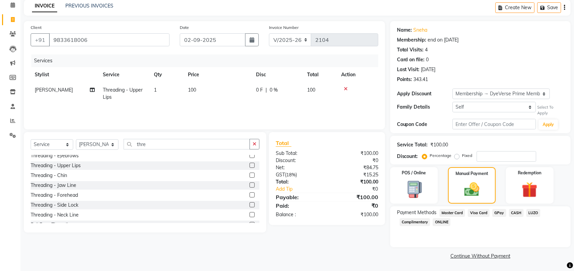 This screenshot has width=574, height=271. I want to click on th: Total, so click(320, 75).